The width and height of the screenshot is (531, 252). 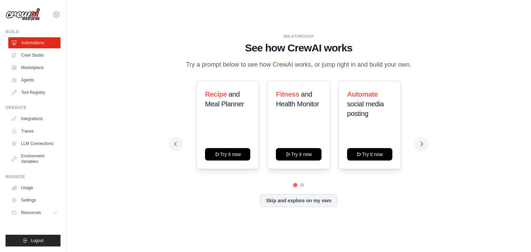 I want to click on span: Recipe, so click(x=216, y=94).